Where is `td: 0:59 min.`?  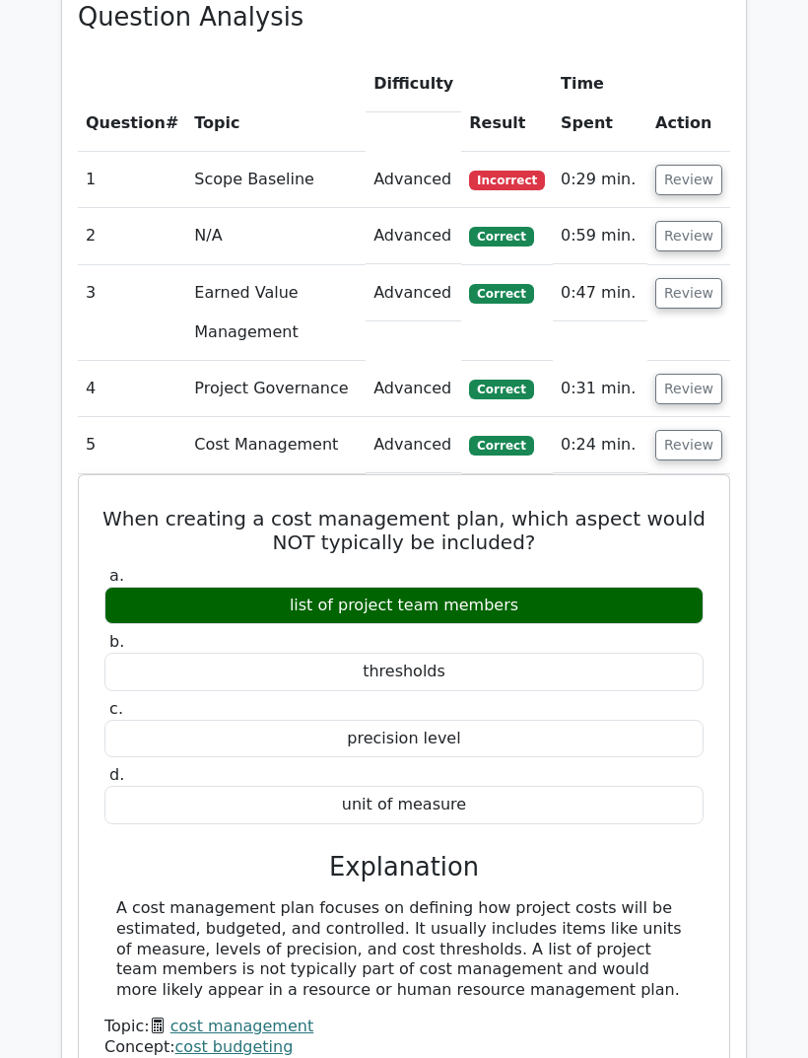 td: 0:59 min. is located at coordinates (600, 237).